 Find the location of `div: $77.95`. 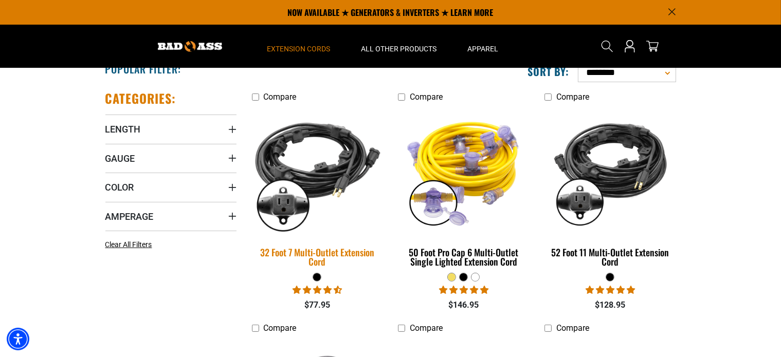

div: $77.95 is located at coordinates (317, 305).